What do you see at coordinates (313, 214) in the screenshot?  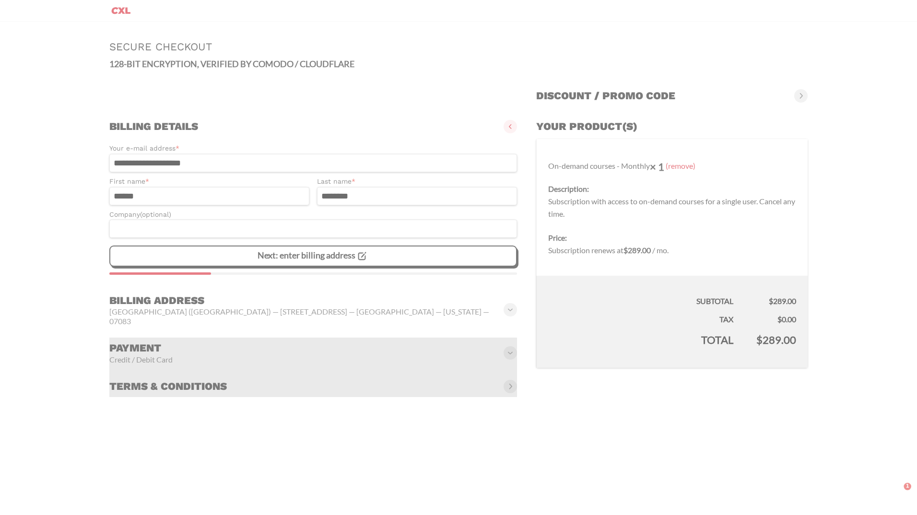 I see `label: Company` at bounding box center [313, 214].